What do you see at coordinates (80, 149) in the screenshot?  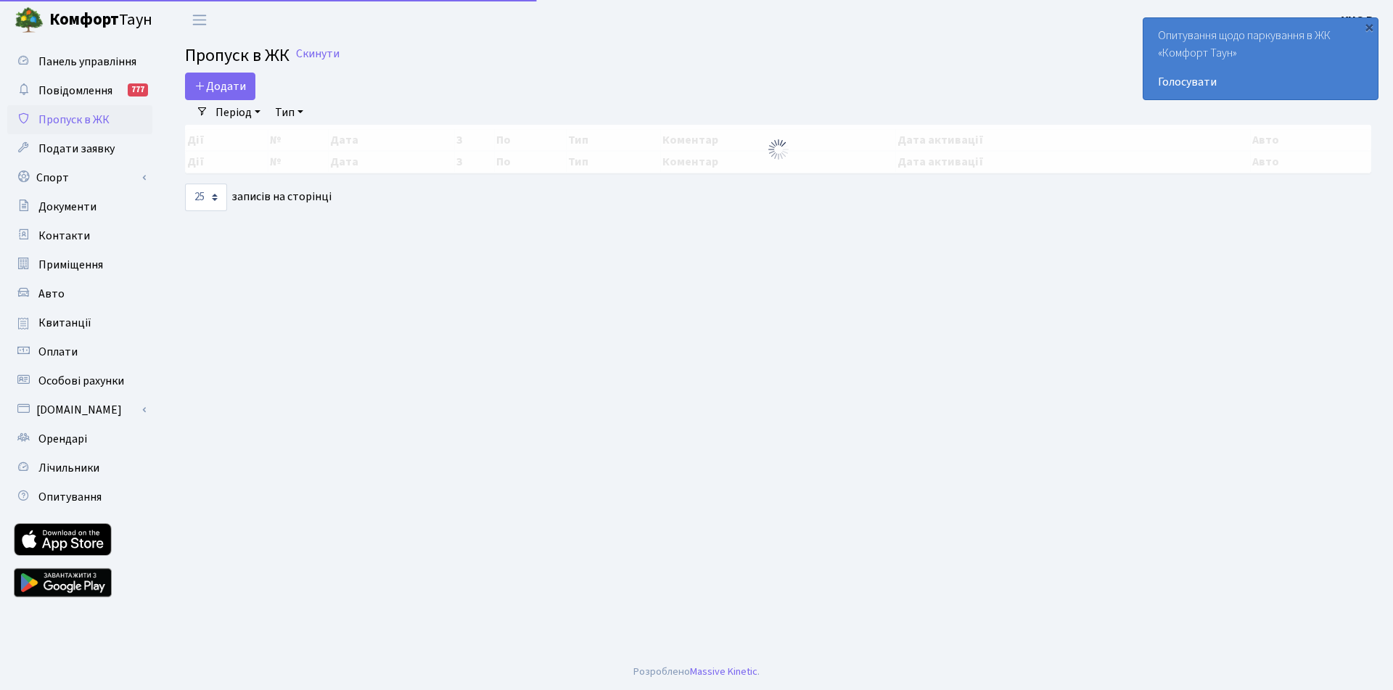 I see `a: Подати заявку` at bounding box center [80, 149].